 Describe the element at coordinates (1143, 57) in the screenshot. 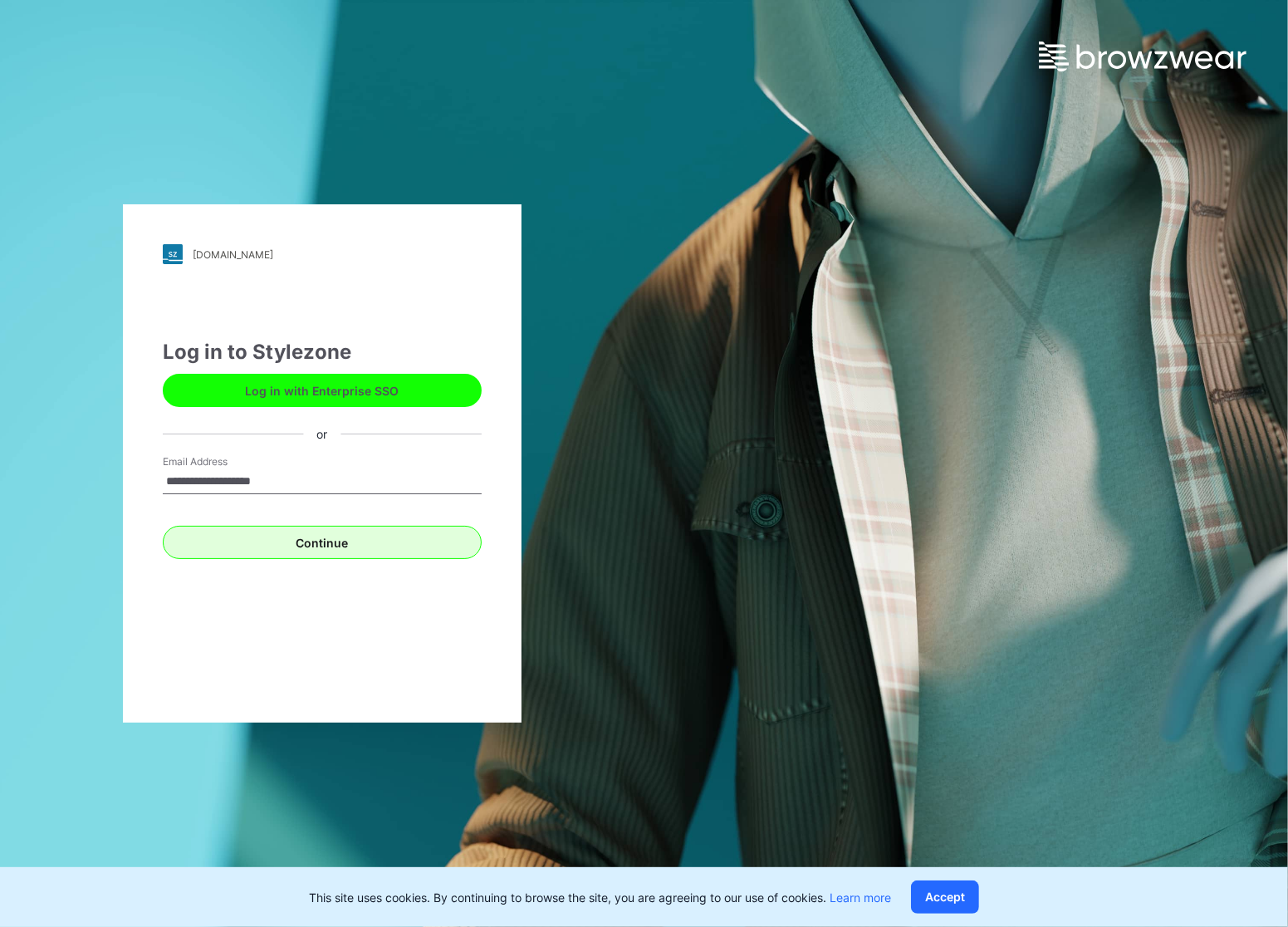

I see `img: browzwear-logo.e42bd6dac1945053ebaf764b6aa21510.svg` at that location.